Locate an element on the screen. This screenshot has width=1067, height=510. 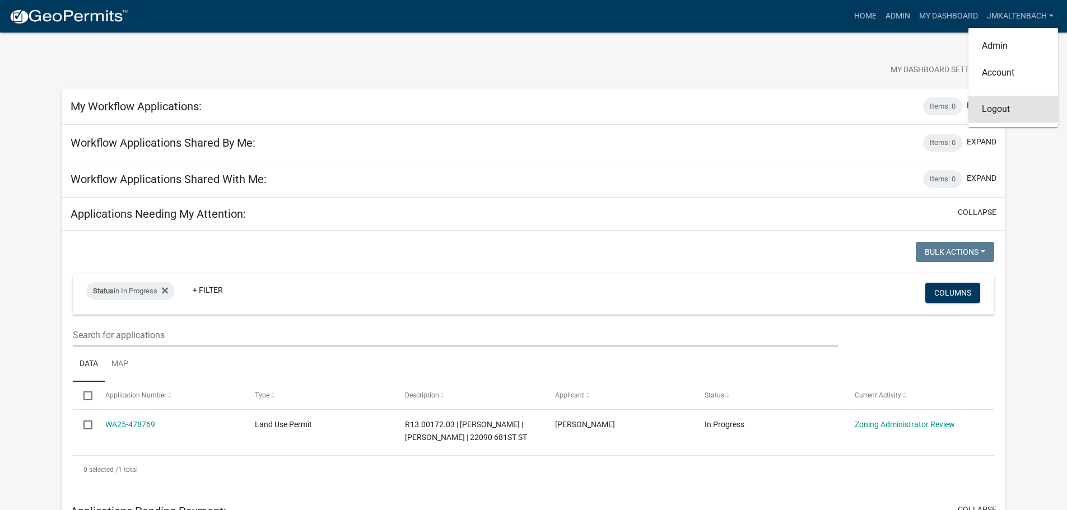
div: collapse is located at coordinates (533, 362).